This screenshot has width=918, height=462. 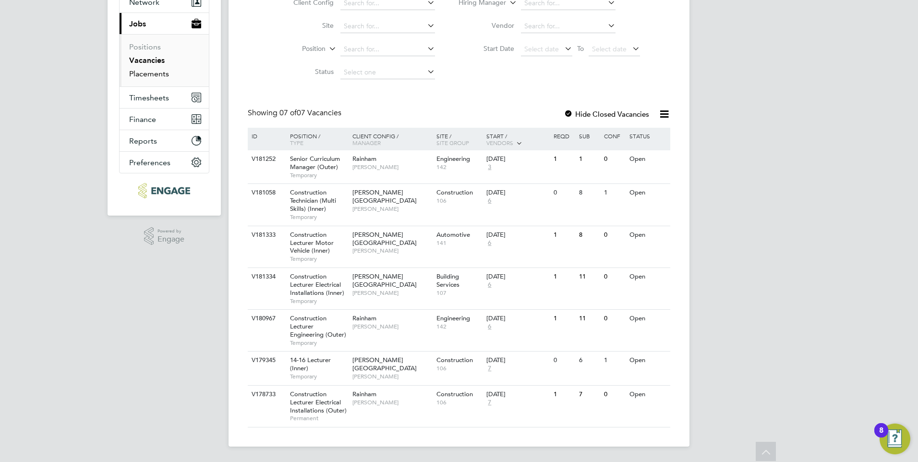 What do you see at coordinates (518, 140) in the screenshot?
I see `div: Start /` at bounding box center [518, 140].